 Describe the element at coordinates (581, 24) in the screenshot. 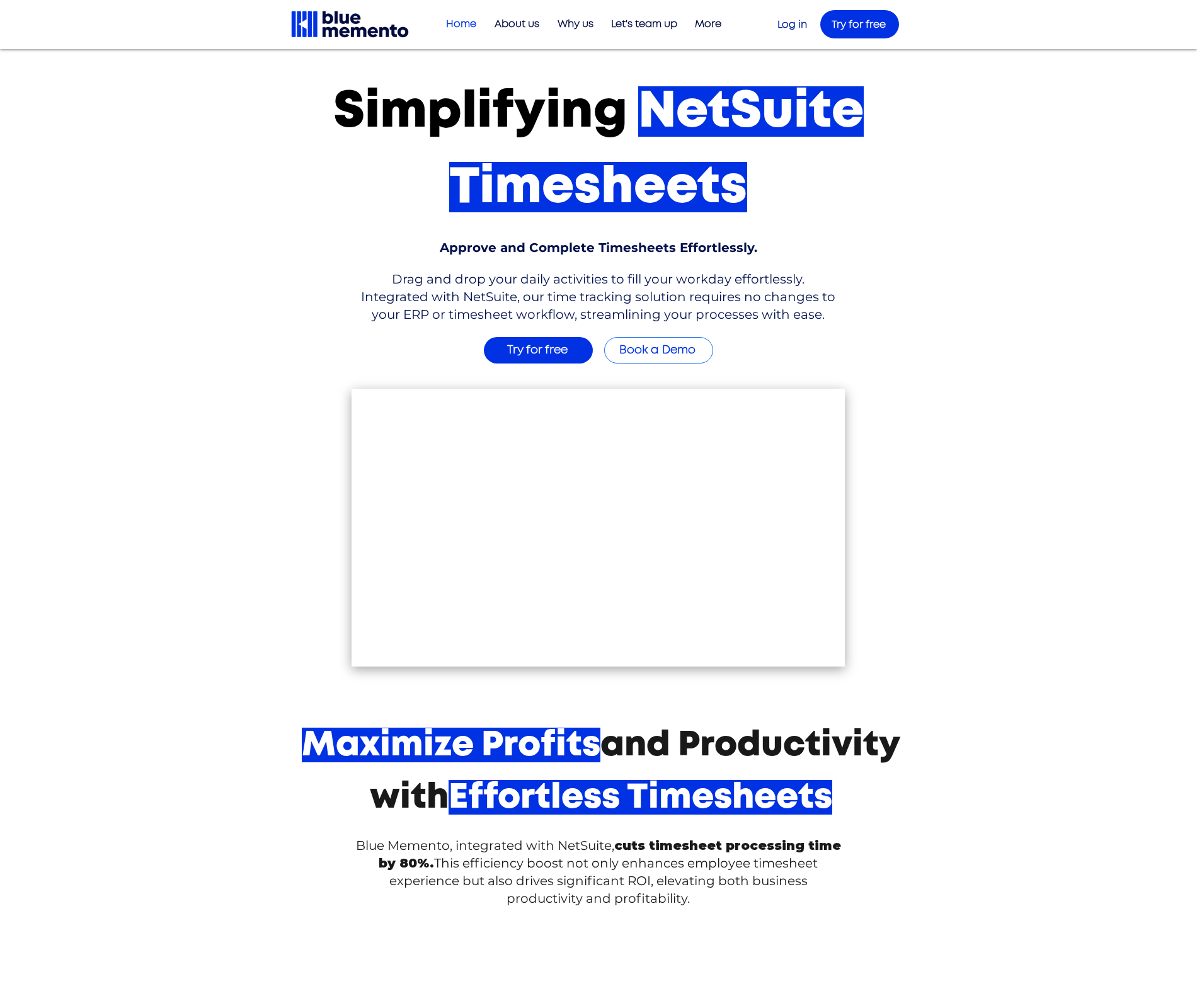

I see `nav: Site` at that location.